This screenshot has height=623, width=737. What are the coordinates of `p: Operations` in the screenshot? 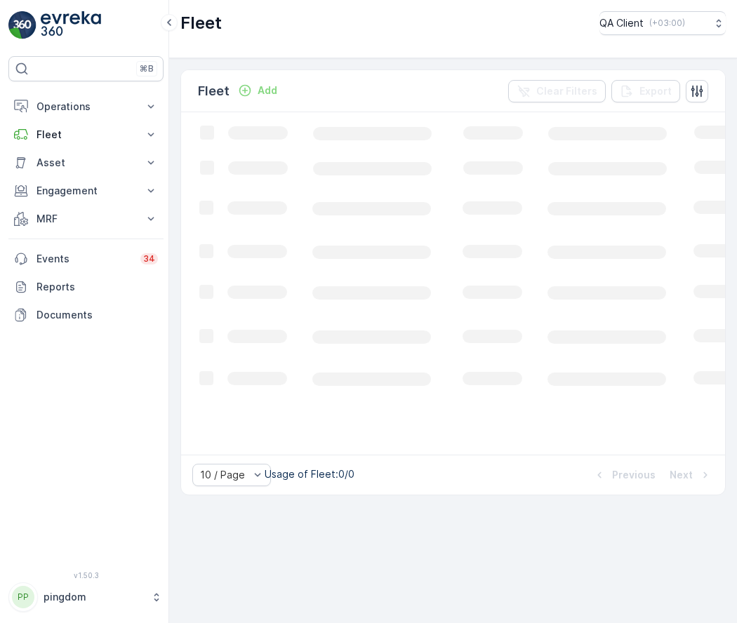 It's located at (86, 107).